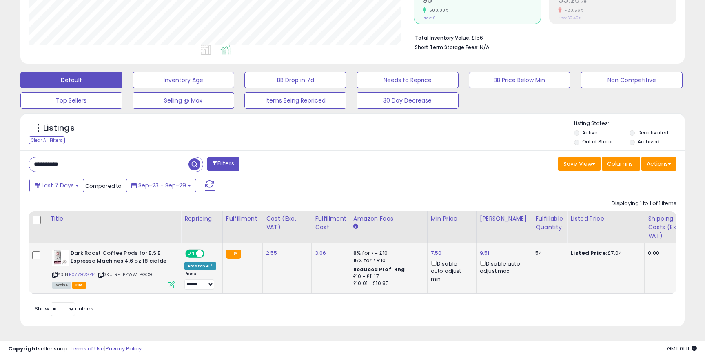  What do you see at coordinates (210, 253) in the screenshot?
I see `span: OFF` at bounding box center [210, 253].